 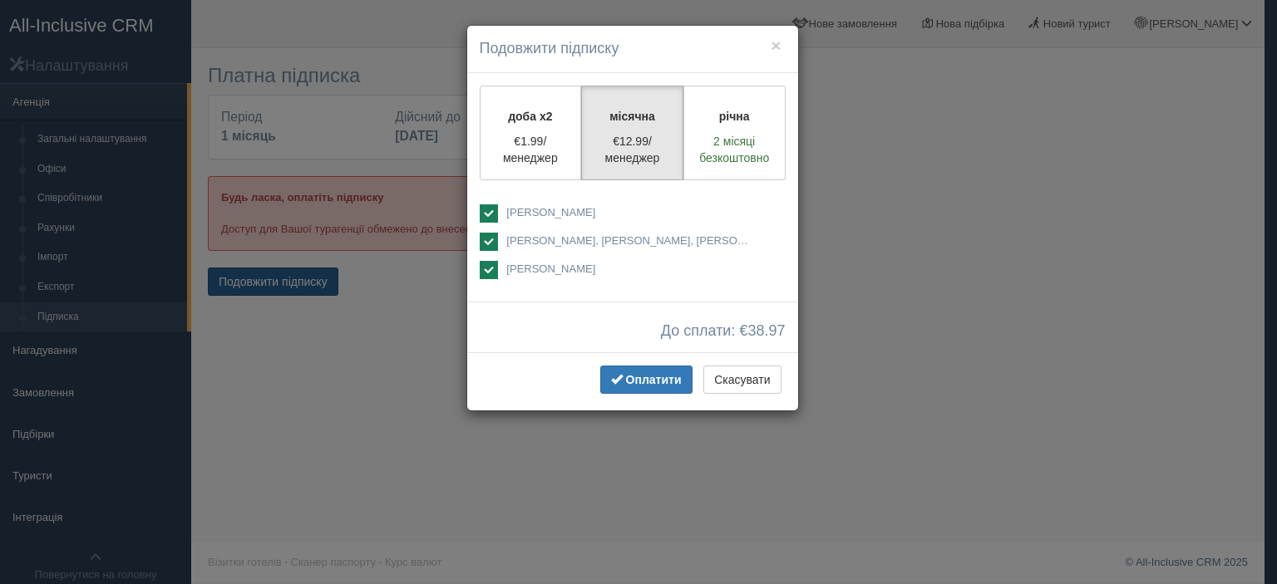 I want to click on p: €12.99/менеджер, so click(x=632, y=150).